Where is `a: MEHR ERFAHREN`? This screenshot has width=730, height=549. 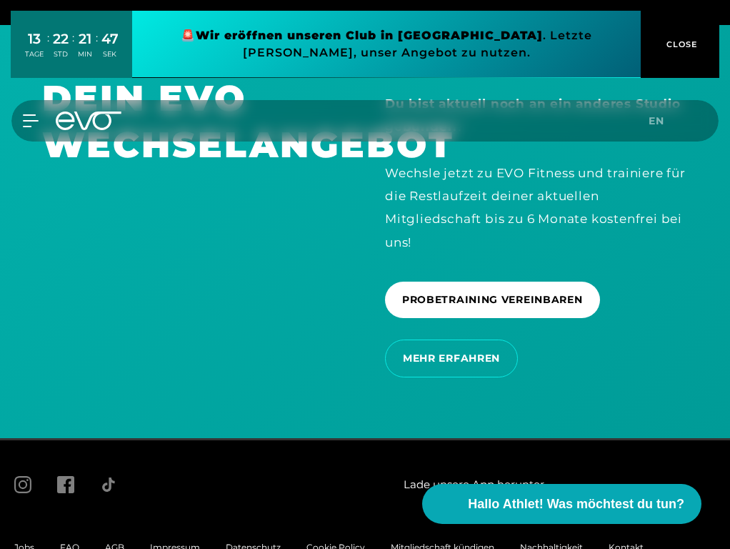
a: MEHR ERFAHREN is located at coordinates (455, 358).